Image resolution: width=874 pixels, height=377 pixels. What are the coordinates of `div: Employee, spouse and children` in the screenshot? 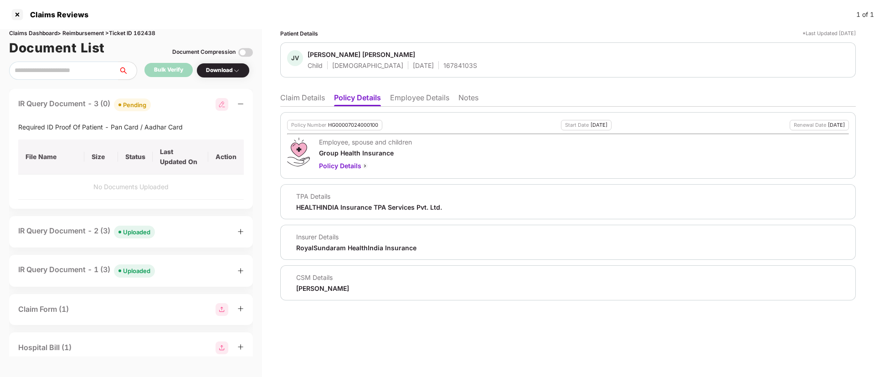 It's located at (365, 142).